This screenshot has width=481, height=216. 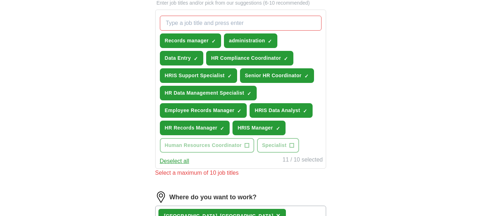 What do you see at coordinates (175, 161) in the screenshot?
I see `button: Deselect all` at bounding box center [175, 161].